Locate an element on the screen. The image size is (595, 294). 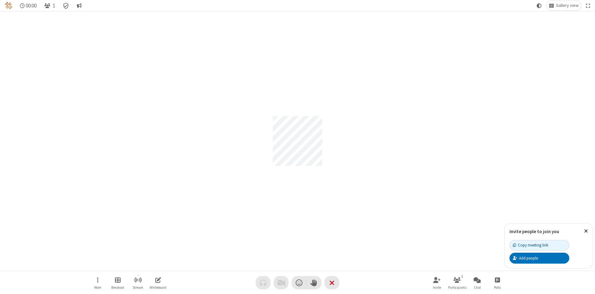
button: Raise hand is located at coordinates (314, 282).